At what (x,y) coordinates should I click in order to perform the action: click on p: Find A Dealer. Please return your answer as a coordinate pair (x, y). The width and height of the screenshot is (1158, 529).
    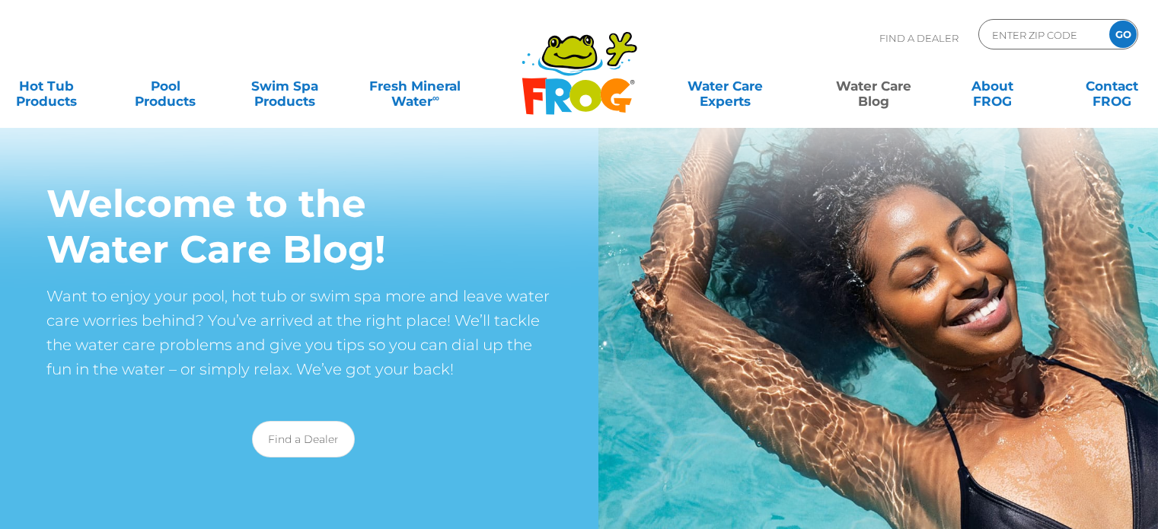
    Looking at the image, I should click on (919, 38).